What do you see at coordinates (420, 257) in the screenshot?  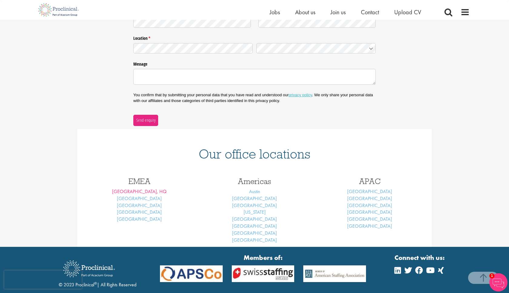 I see `strong: Connect with us:` at bounding box center [420, 257].